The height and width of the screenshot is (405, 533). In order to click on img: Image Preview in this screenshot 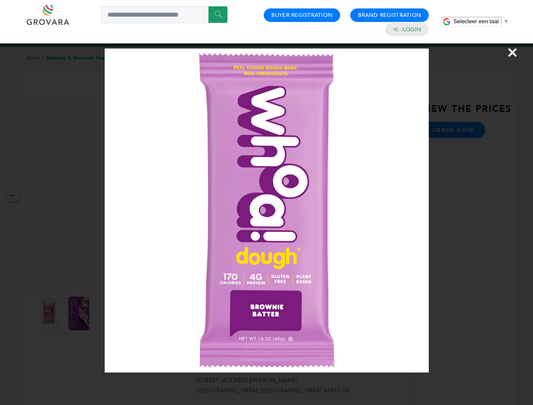, I will do `click(267, 211)`.